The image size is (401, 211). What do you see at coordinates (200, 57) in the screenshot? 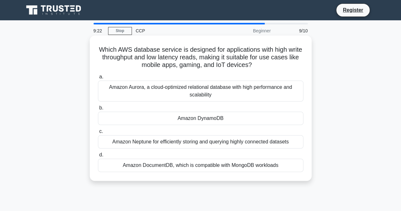
I see `h5: Which AWS database service is designed for applications with high write throughput and low latenc...` at bounding box center [200, 57].